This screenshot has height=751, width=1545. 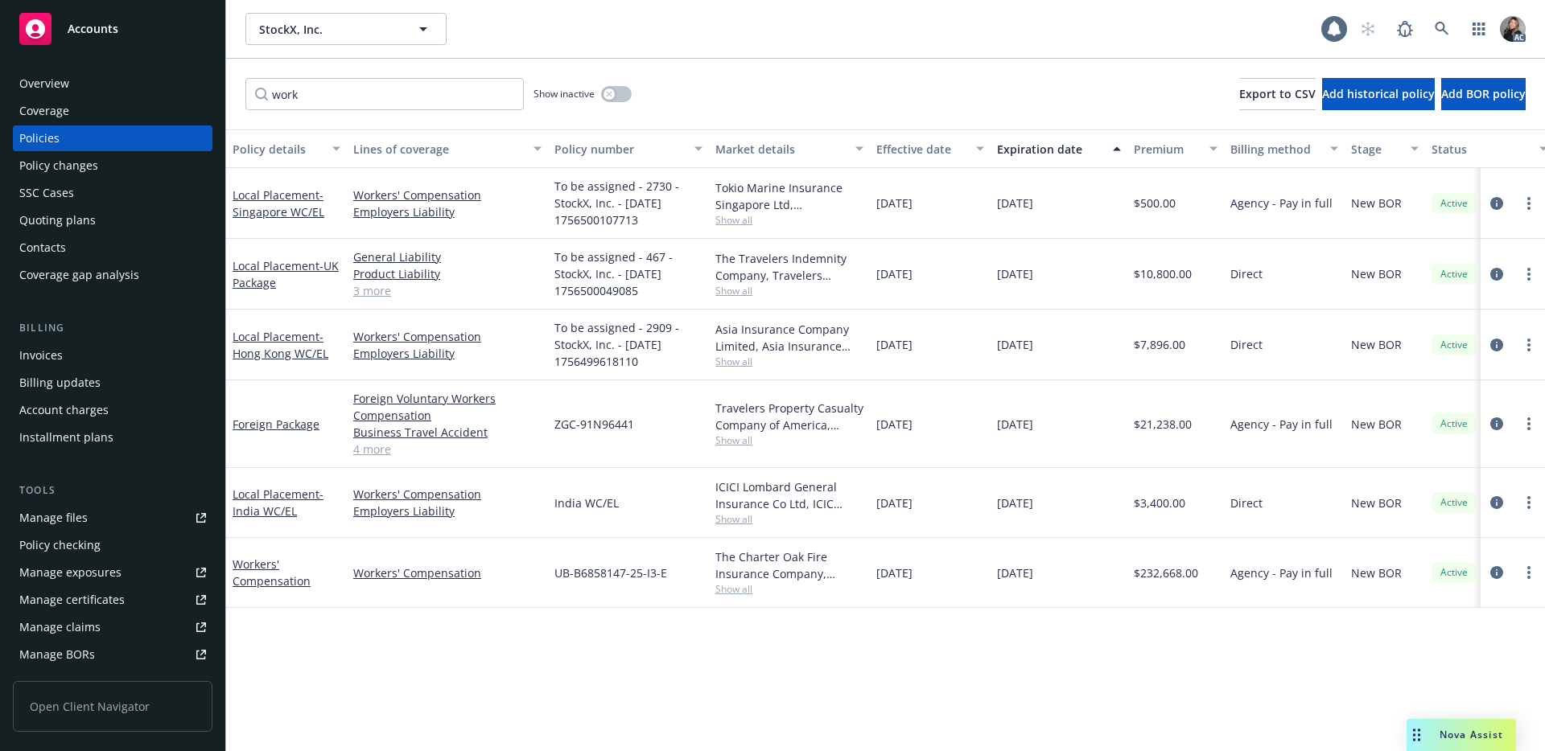 What do you see at coordinates (1050, 149) in the screenshot?
I see `div: Expiration date` at bounding box center [1050, 149].